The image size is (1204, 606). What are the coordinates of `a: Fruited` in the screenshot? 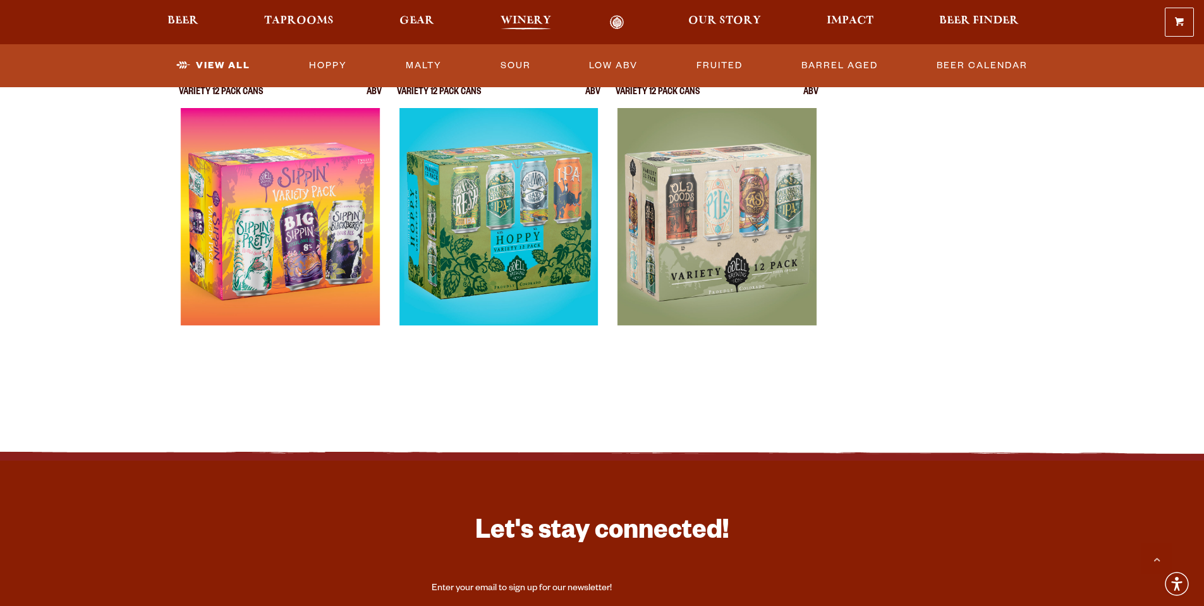 It's located at (719, 66).